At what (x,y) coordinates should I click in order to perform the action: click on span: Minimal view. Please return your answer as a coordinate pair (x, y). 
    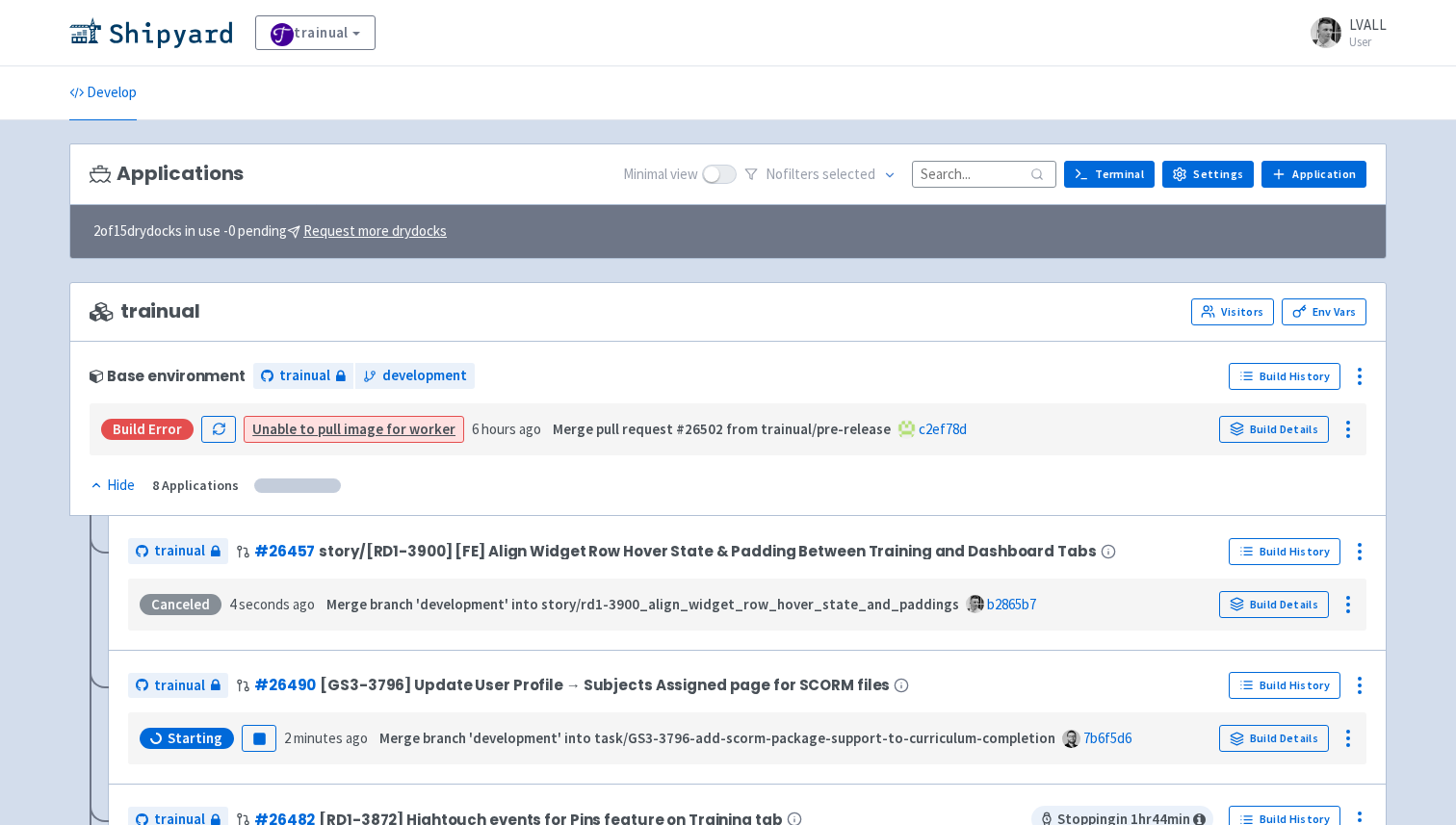
    Looking at the image, I should click on (661, 174).